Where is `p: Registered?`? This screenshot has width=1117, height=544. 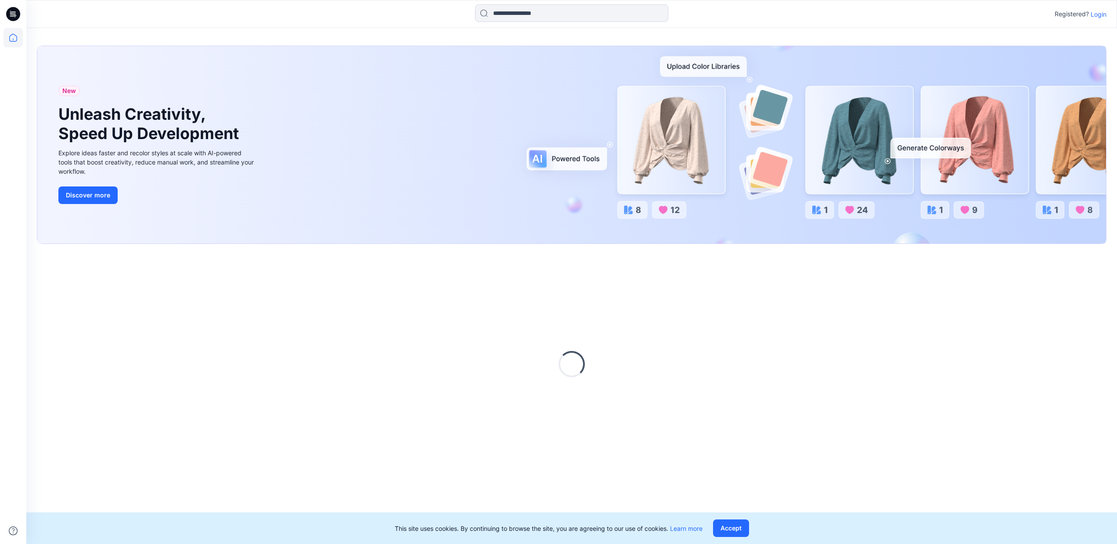 p: Registered? is located at coordinates (1072, 14).